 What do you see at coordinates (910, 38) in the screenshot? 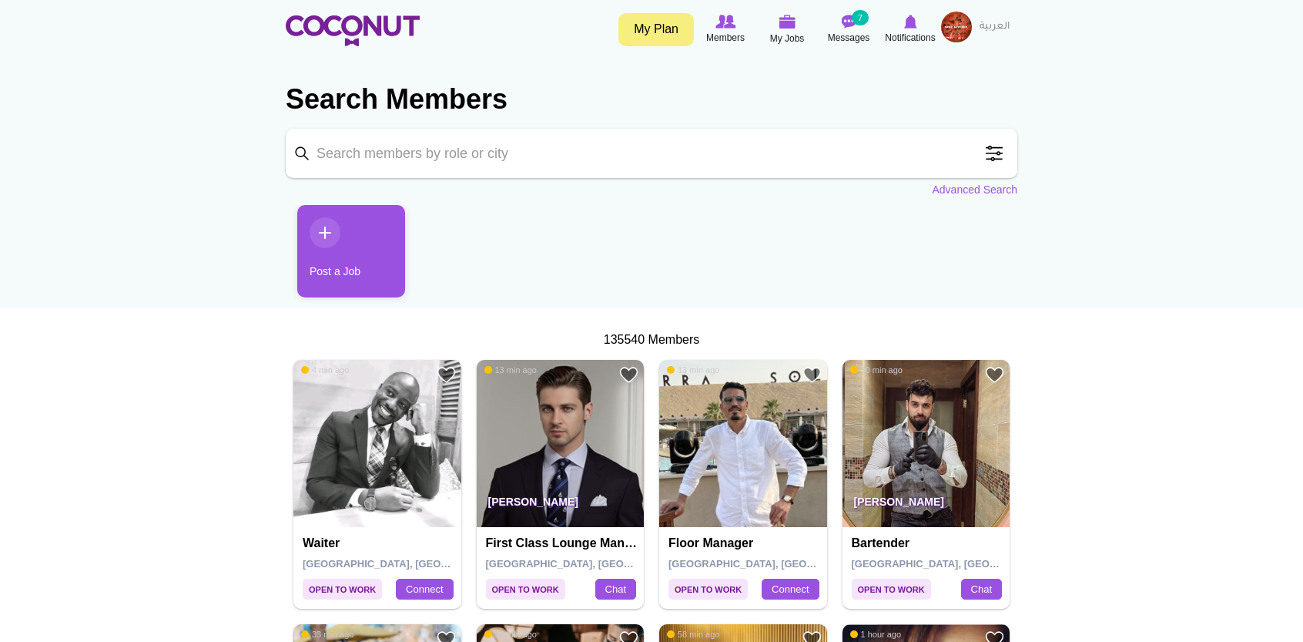
I see `span: Notifications` at bounding box center [910, 38].